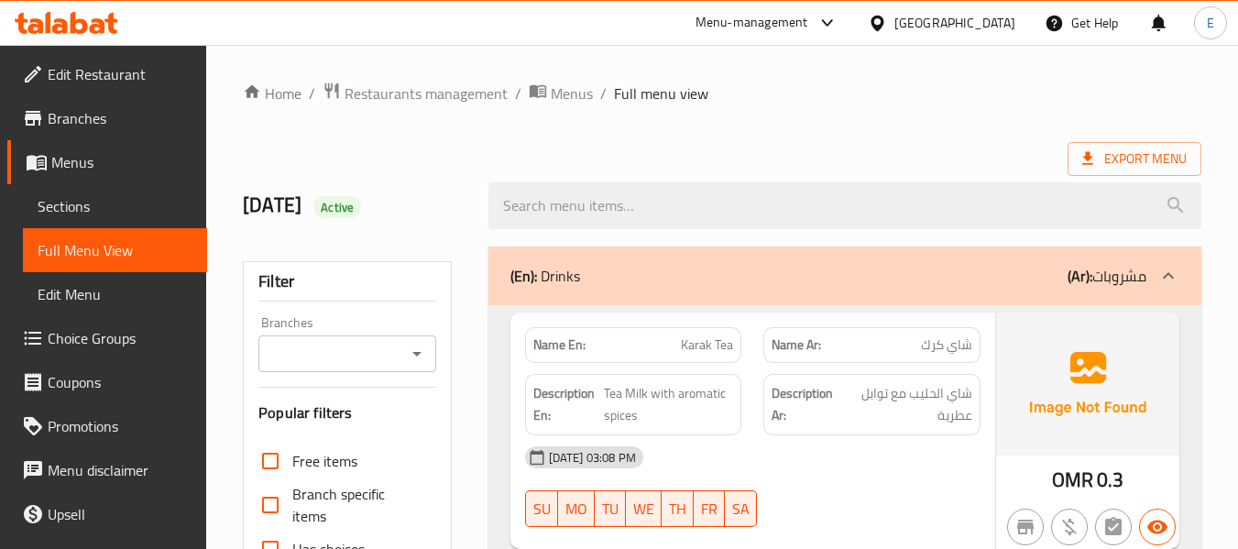  I want to click on button: WE, so click(643, 509).